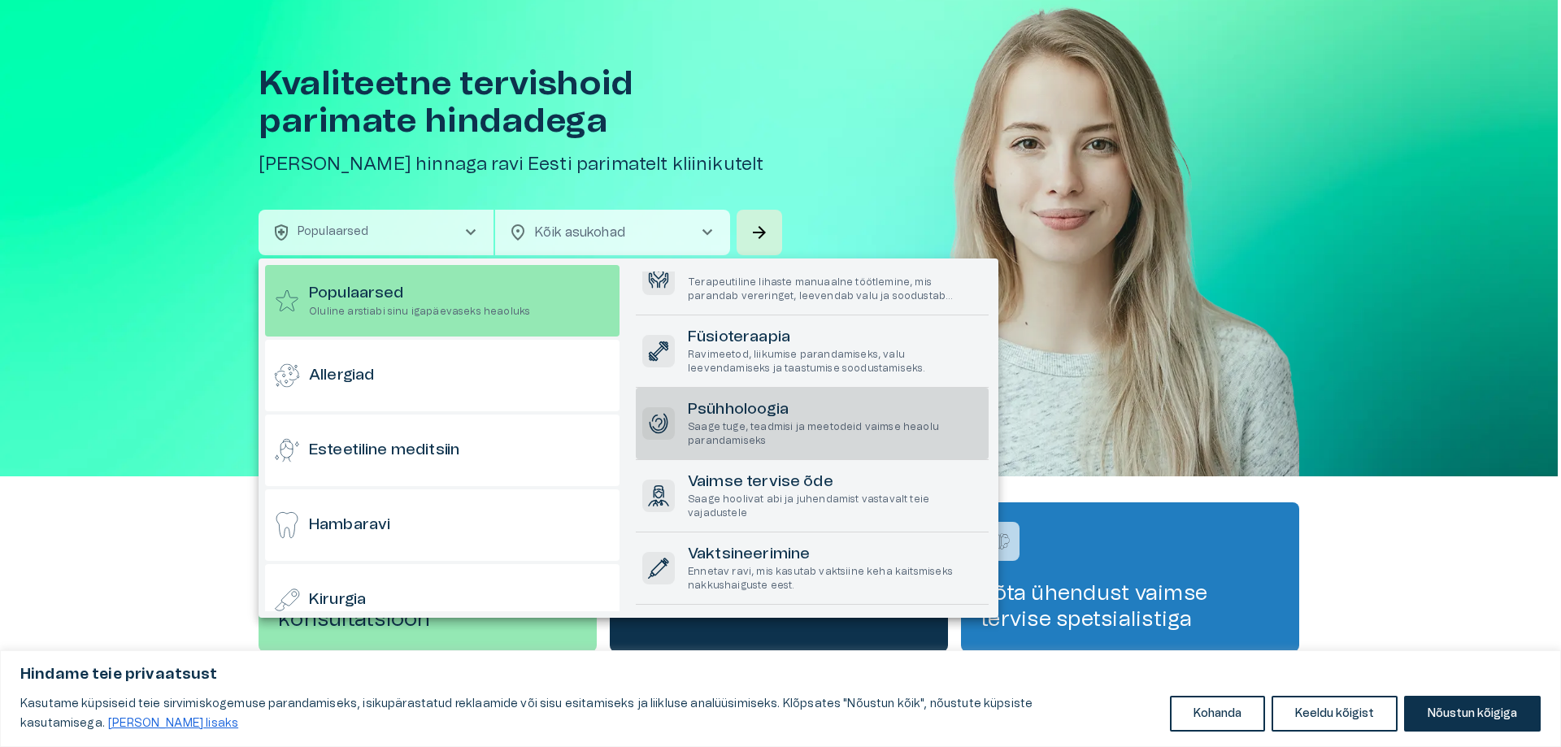  I want to click on span: Help, so click(95, 20).